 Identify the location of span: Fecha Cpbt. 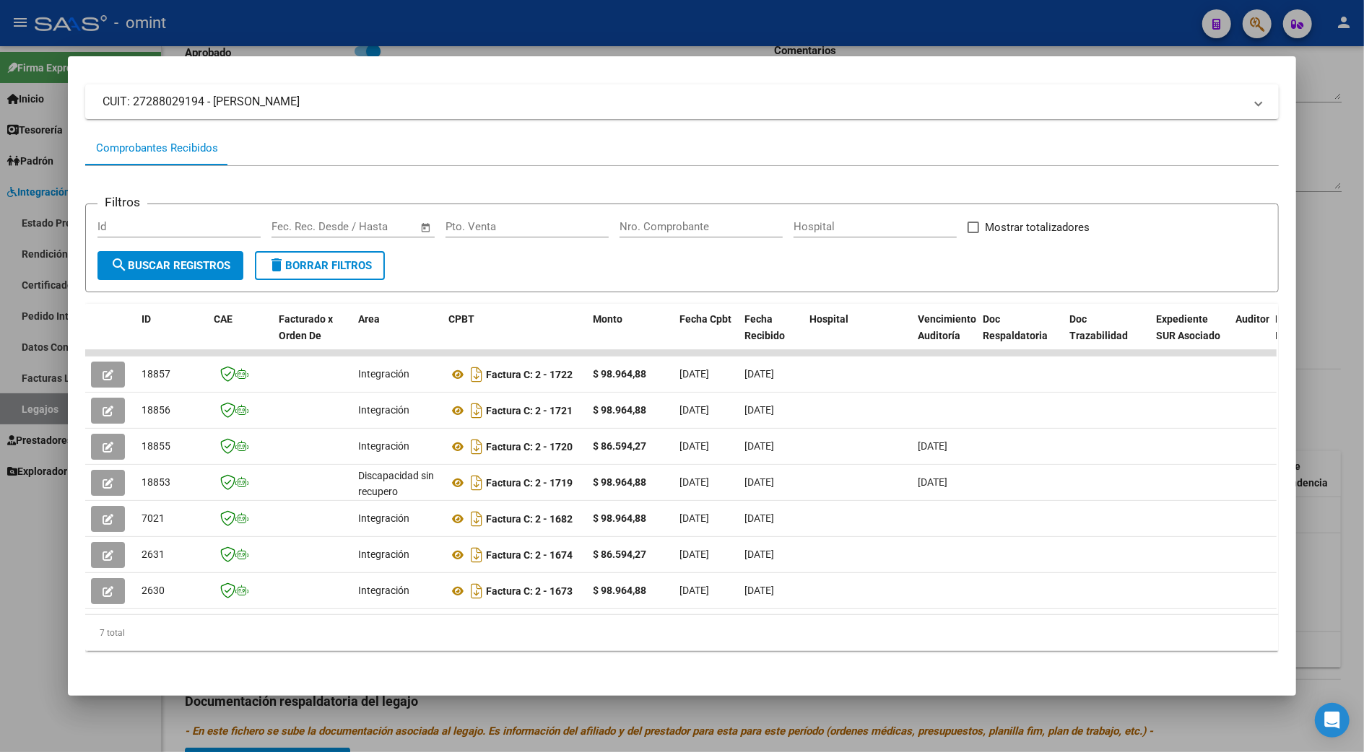
(705, 319).